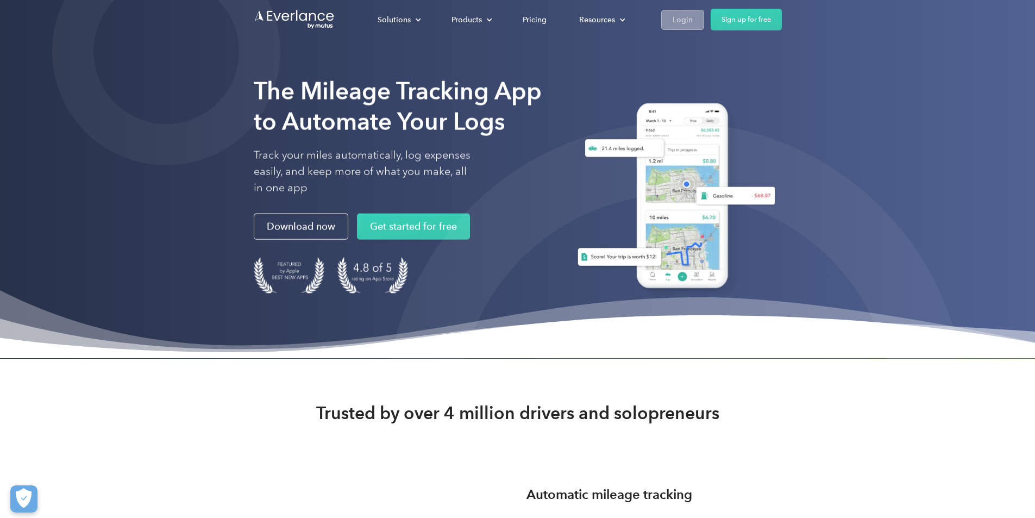 Image resolution: width=1035 pixels, height=518 pixels. Describe the element at coordinates (609, 494) in the screenshot. I see `h3: Automatic mileage tracking` at that location.